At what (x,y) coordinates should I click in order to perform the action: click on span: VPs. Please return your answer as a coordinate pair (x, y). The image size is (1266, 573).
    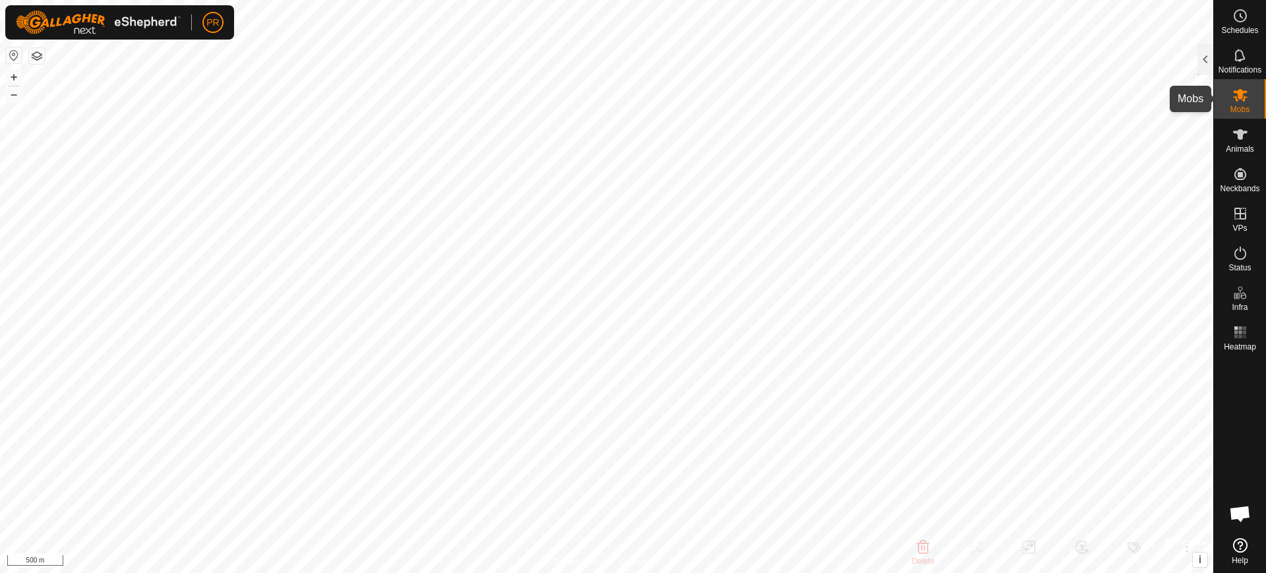
    Looking at the image, I should click on (1240, 228).